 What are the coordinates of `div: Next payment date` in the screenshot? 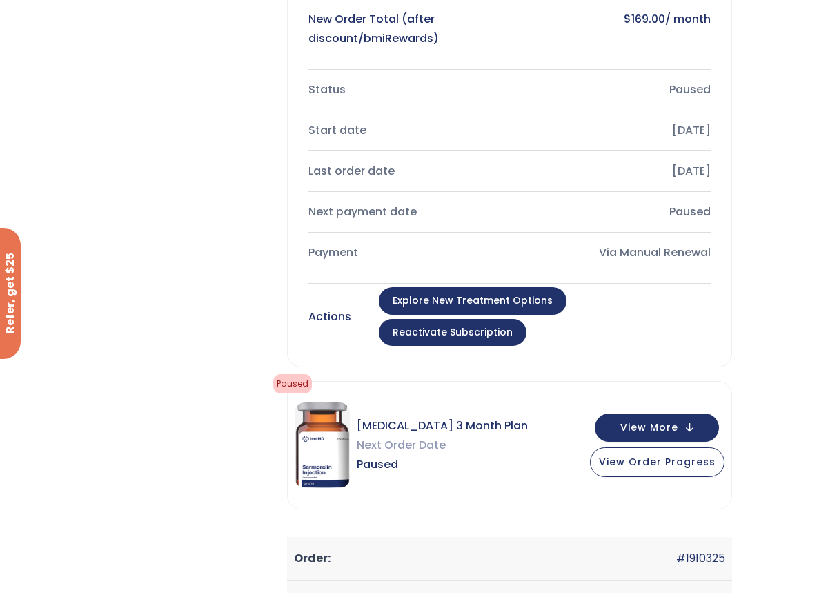 It's located at (405, 212).